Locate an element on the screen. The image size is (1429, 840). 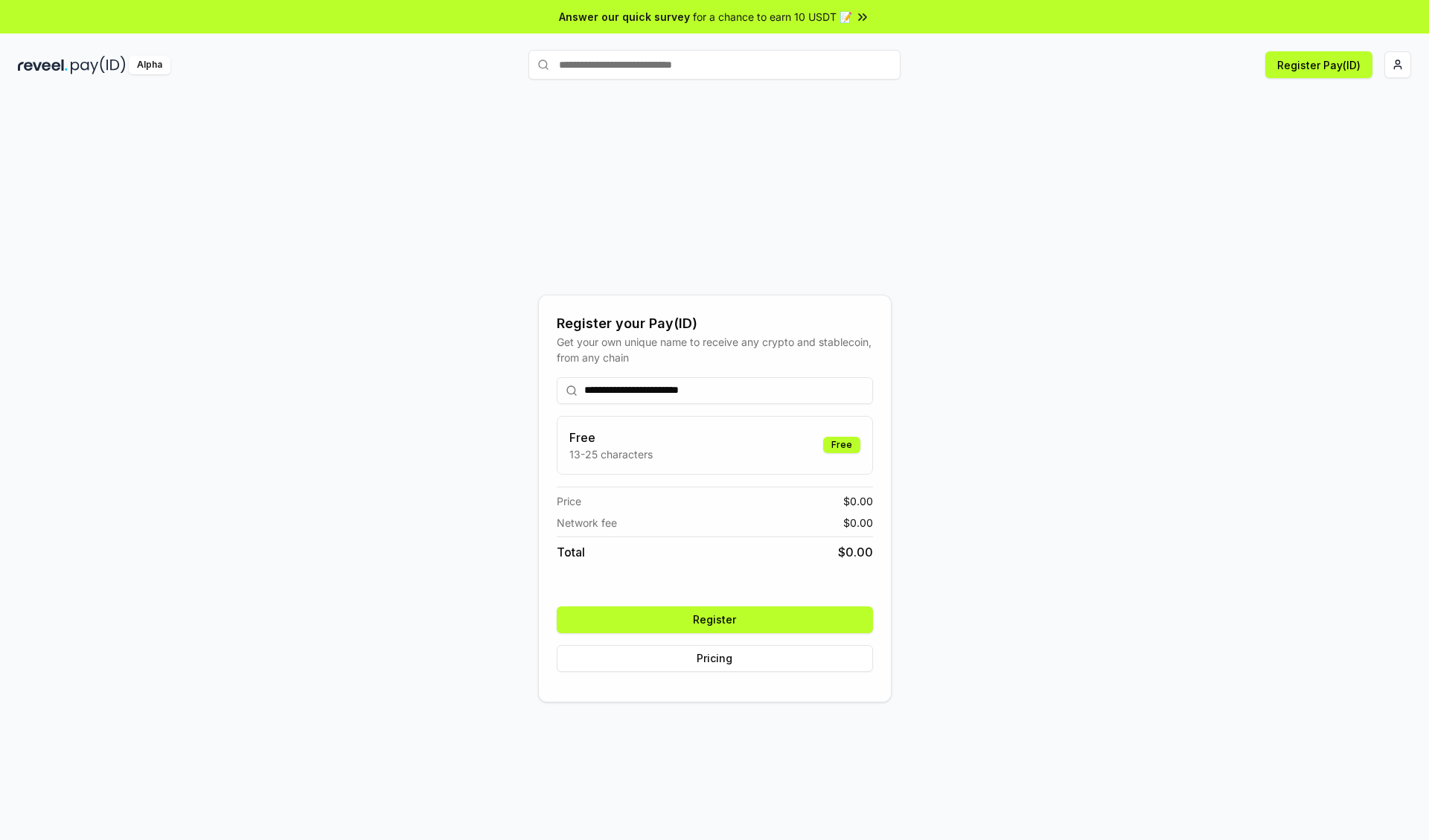
span: Total is located at coordinates (571, 553).